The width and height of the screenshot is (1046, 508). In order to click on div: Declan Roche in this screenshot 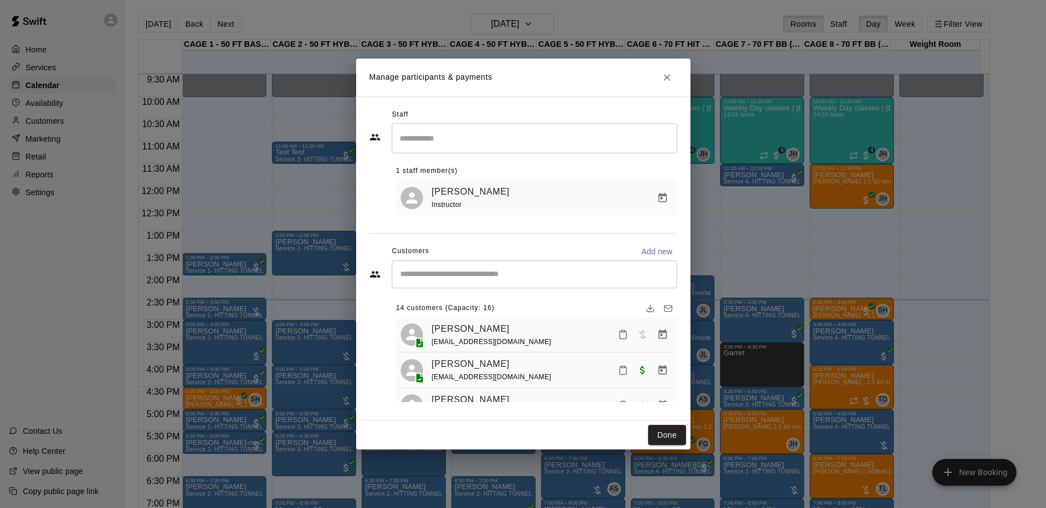, I will do `click(412, 405)`.